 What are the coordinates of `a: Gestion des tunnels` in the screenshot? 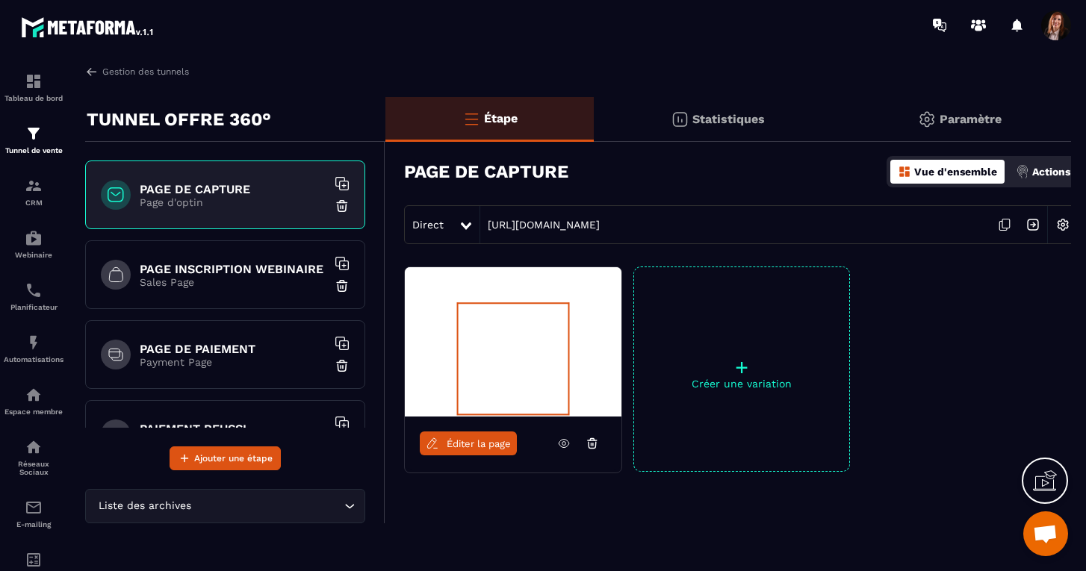 It's located at (137, 72).